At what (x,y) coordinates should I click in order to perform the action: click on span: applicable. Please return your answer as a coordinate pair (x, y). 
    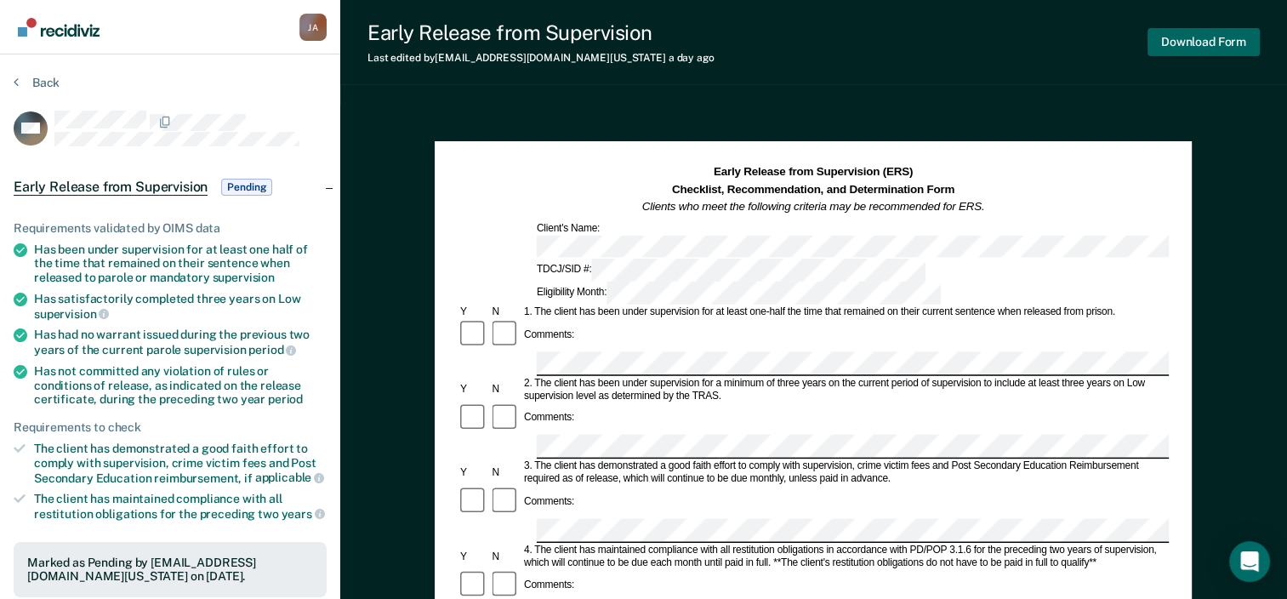
    Looking at the image, I should click on (289, 477).